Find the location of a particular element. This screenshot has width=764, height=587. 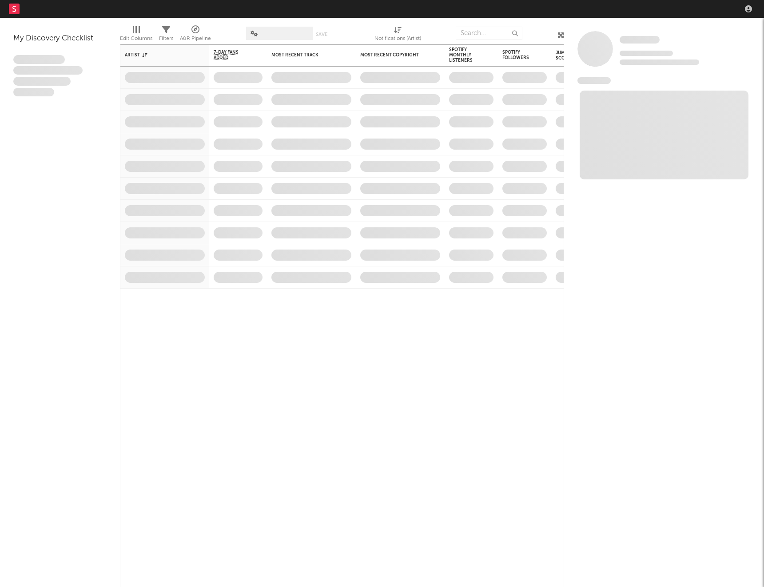

div: Most Recent Copyright is located at coordinates (394, 55).